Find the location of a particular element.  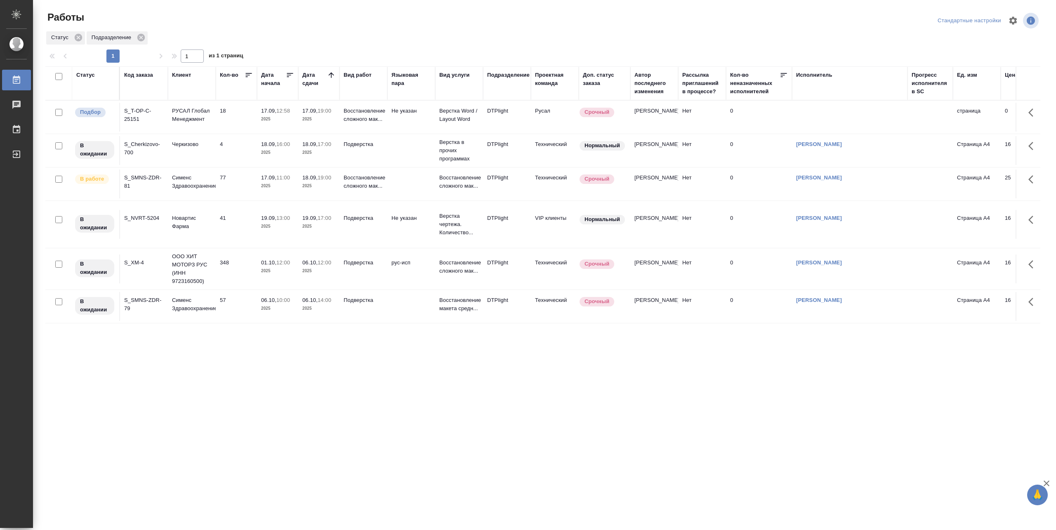

td: рус-исп is located at coordinates (411, 269).